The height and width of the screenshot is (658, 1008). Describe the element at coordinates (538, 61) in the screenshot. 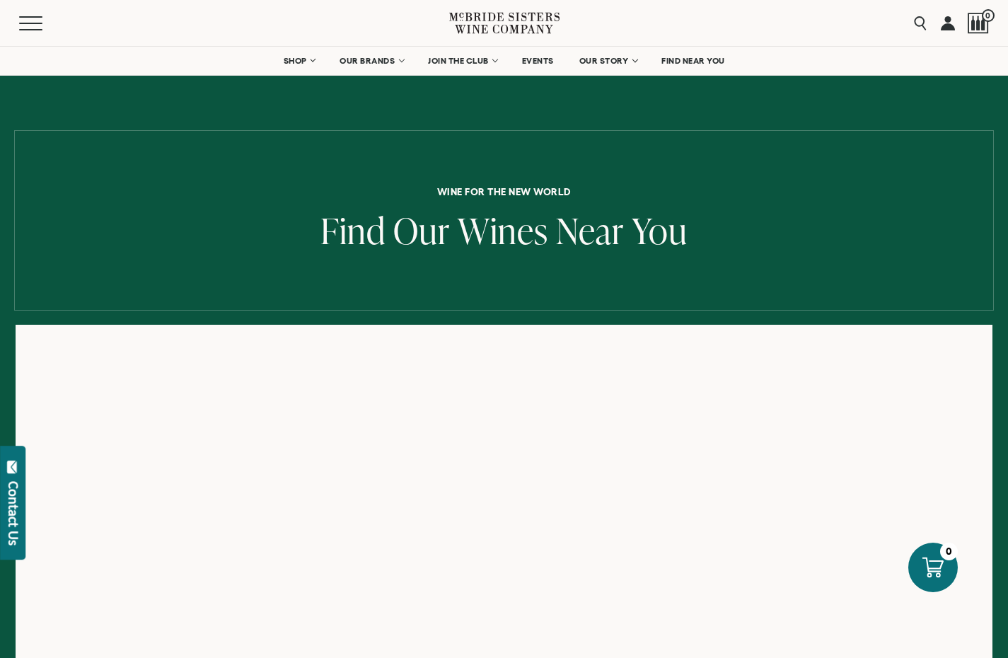

I see `a: EVENTS` at that location.